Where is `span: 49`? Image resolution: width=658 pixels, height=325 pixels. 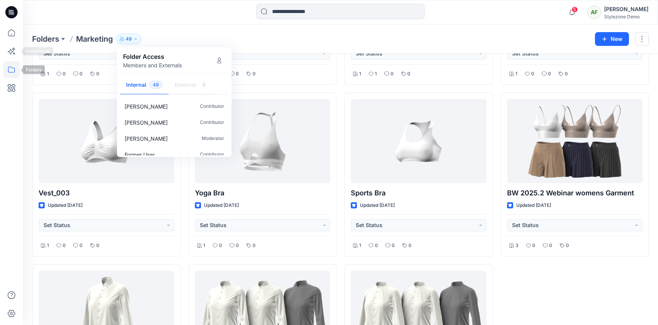 span: 49 is located at coordinates (156, 85).